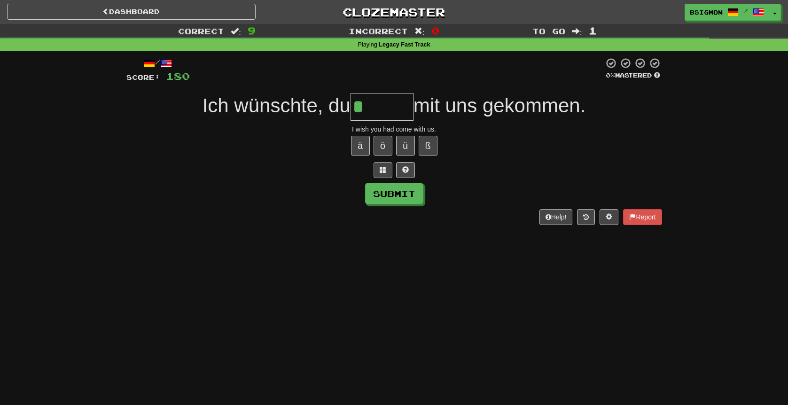  I want to click on a: Dashboard, so click(131, 12).